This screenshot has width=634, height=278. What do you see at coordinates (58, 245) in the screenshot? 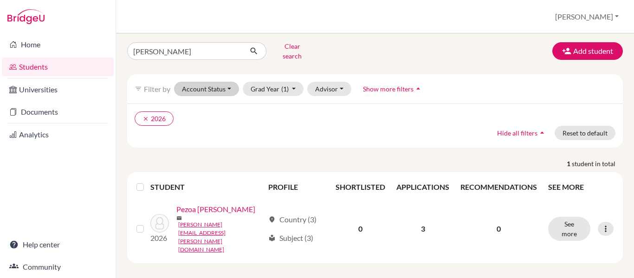
I see `a: Help center` at bounding box center [58, 245].